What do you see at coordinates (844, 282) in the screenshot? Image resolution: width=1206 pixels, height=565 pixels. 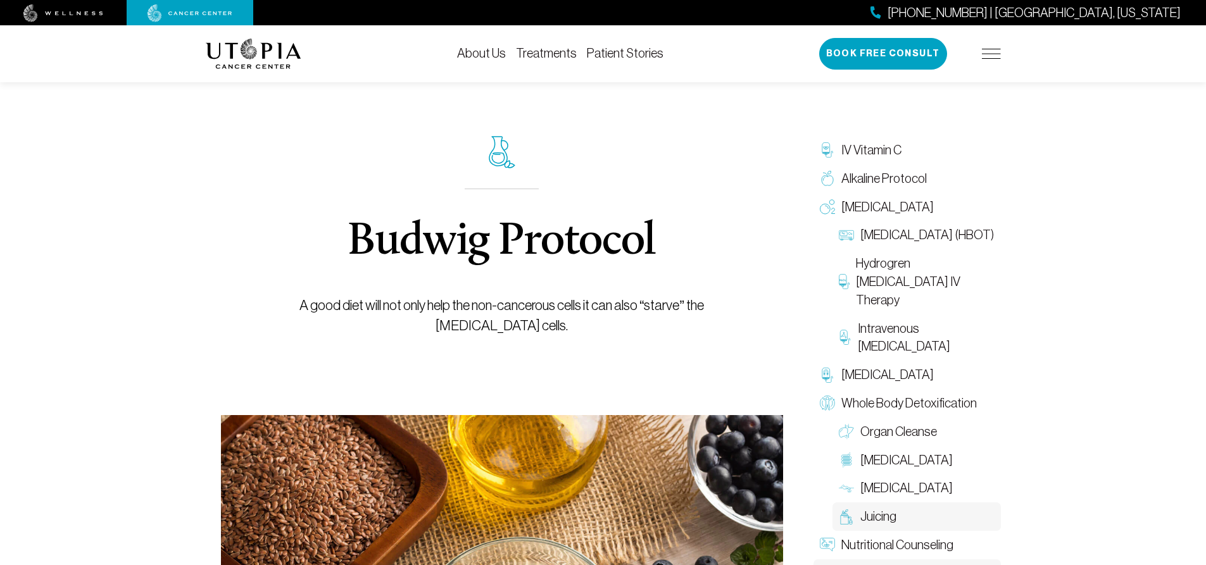 I see `img: Hydrogren Peroxide IV Therapy` at bounding box center [844, 282].